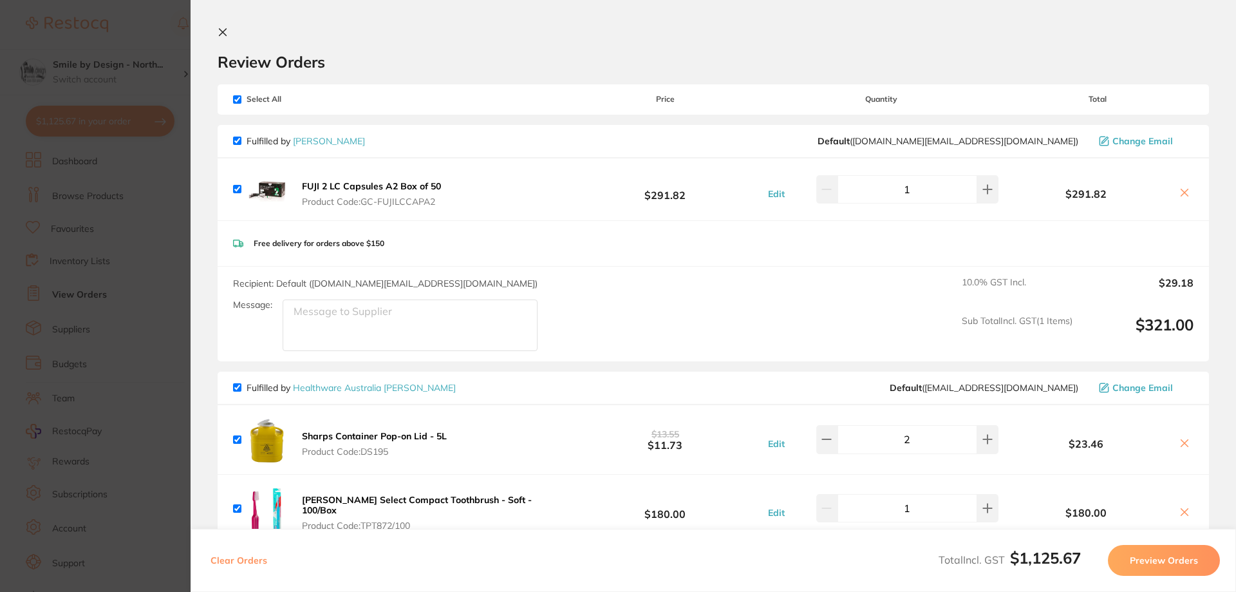 This screenshot has height=592, width=1236. I want to click on b: $23.46, so click(1086, 444).